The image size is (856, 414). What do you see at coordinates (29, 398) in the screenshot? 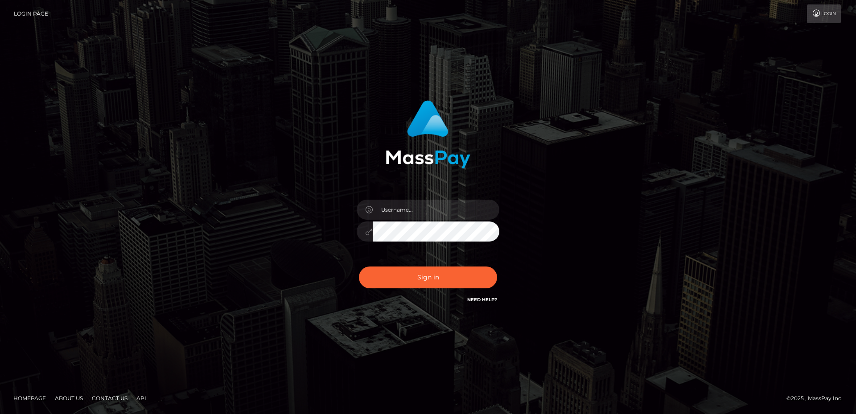
I see `a: Homepage` at bounding box center [29, 398].